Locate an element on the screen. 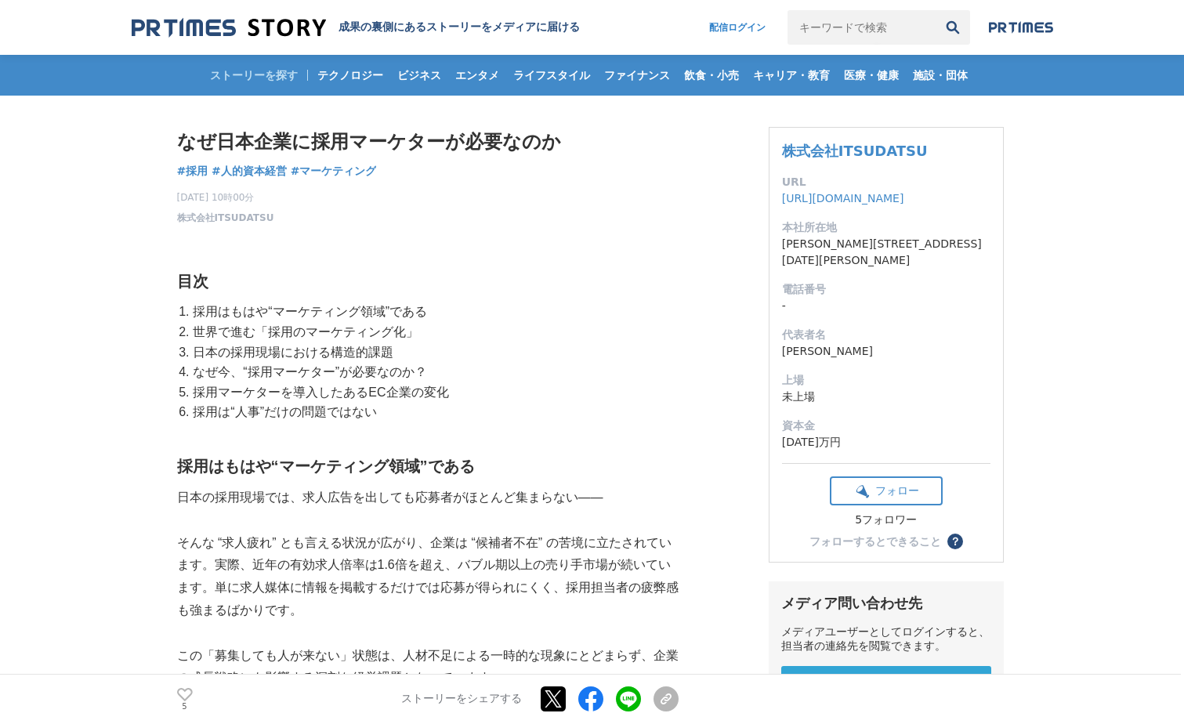 This screenshot has height=724, width=1184. a: #マーケティング is located at coordinates (334, 171).